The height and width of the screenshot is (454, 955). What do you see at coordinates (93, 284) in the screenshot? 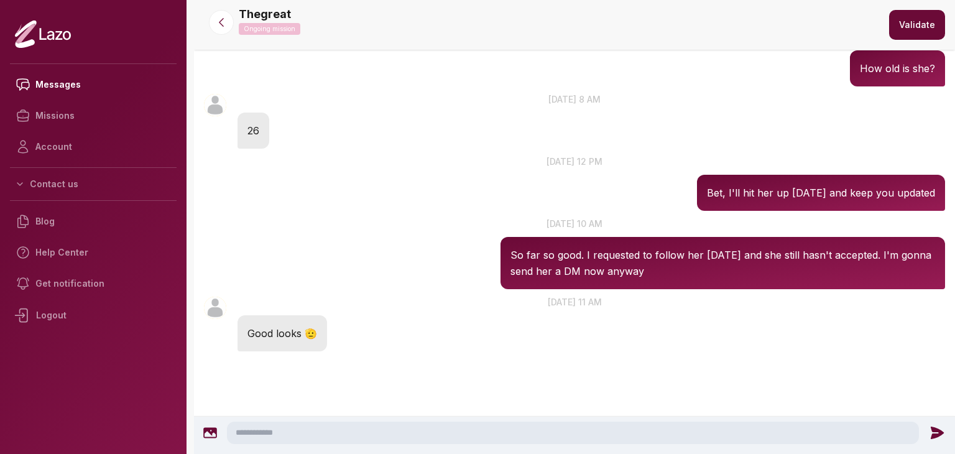
I see `a: Get notification` at bounding box center [93, 284].